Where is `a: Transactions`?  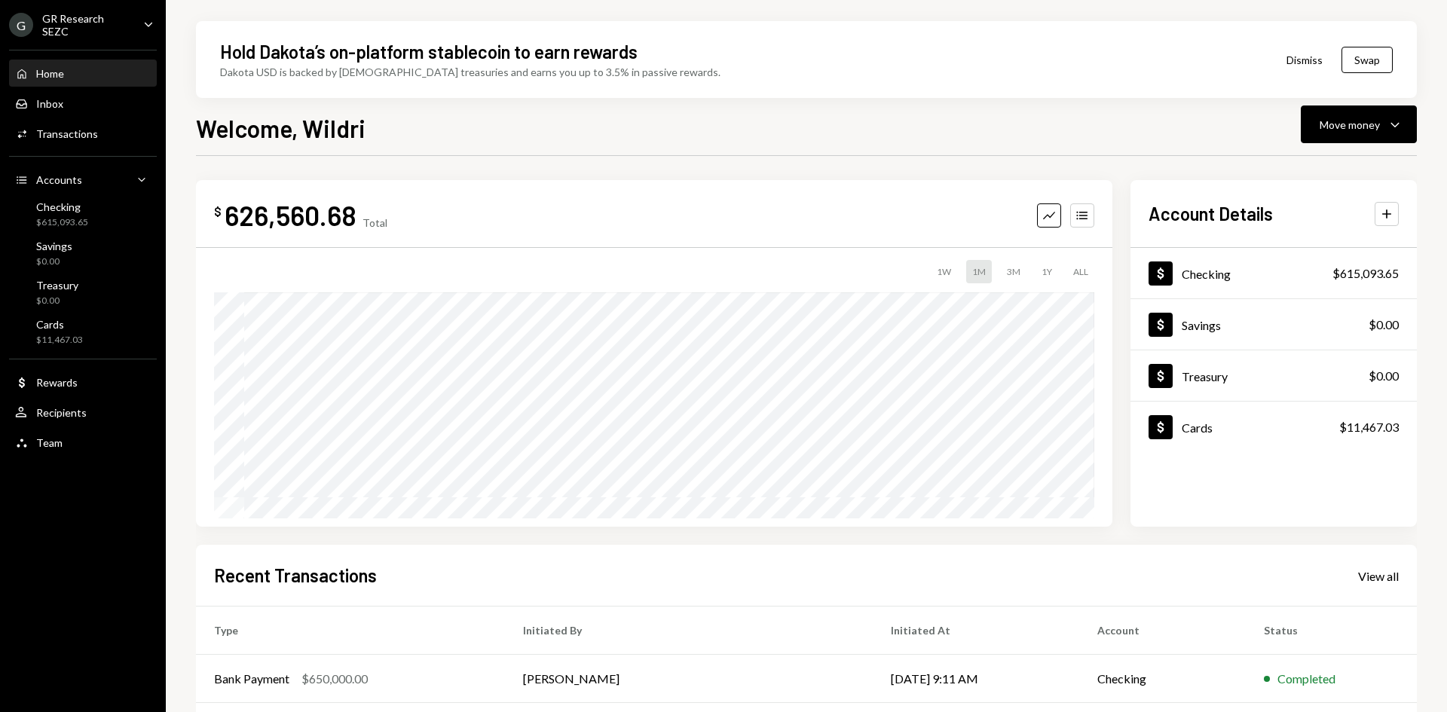
a: Transactions is located at coordinates (83, 133).